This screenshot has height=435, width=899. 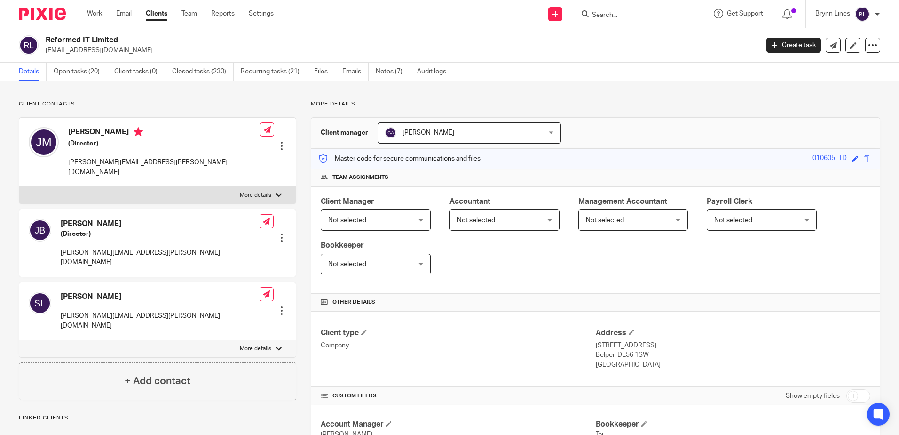 What do you see at coordinates (733, 333) in the screenshot?
I see `h4: Address` at bounding box center [733, 333].